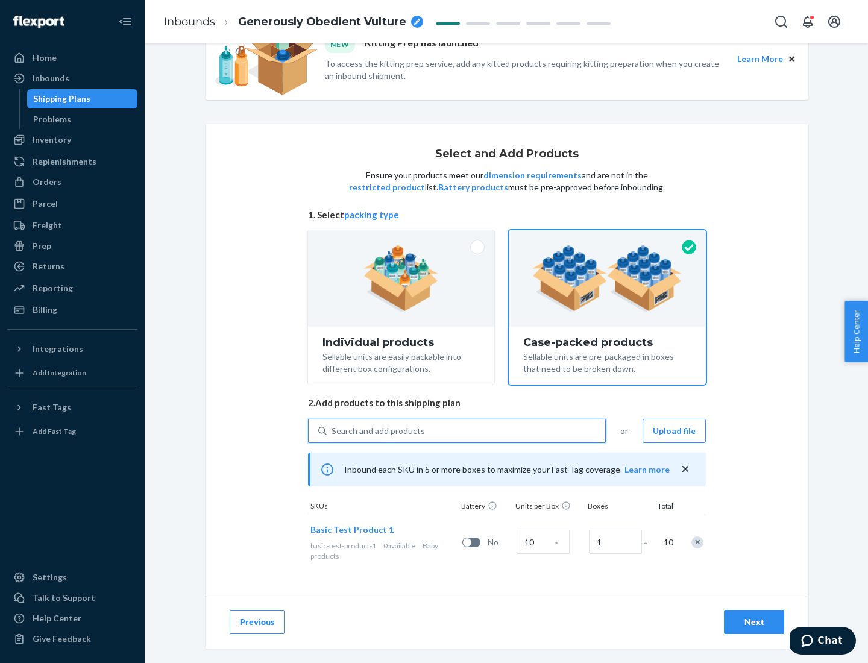  What do you see at coordinates (647, 470) in the screenshot?
I see `button: Learn more` at bounding box center [647, 470].